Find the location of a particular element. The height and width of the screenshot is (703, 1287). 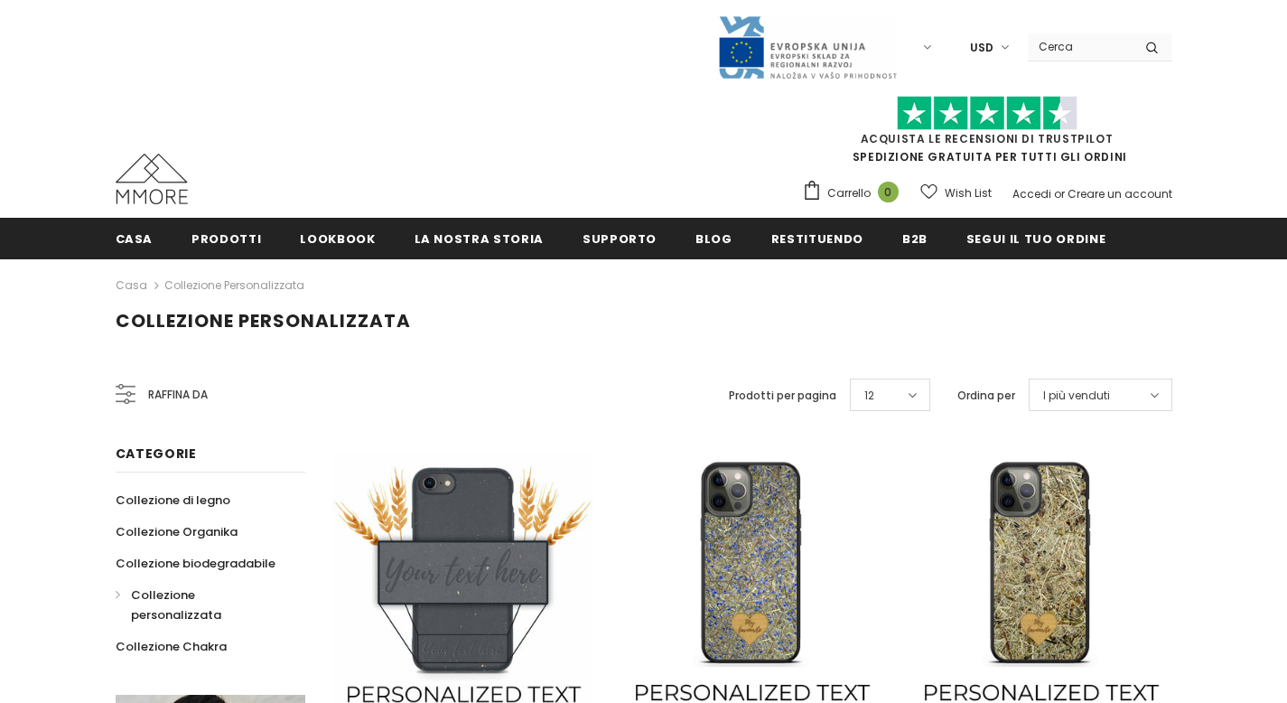

a: Acquista le recensioni di TrustPilot is located at coordinates (987, 138).